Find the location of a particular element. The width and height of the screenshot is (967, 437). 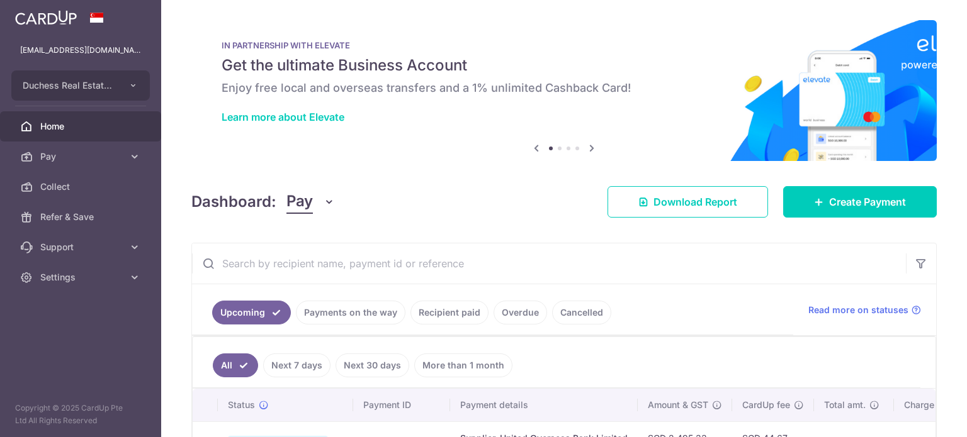

span: Read more on statuses is located at coordinates (858, 310).